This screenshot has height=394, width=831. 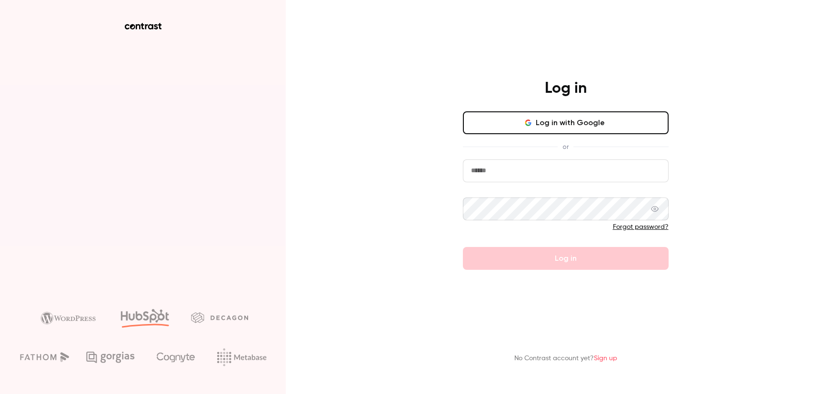 What do you see at coordinates (565, 358) in the screenshot?
I see `p: No Contrast account yet?` at bounding box center [565, 358].